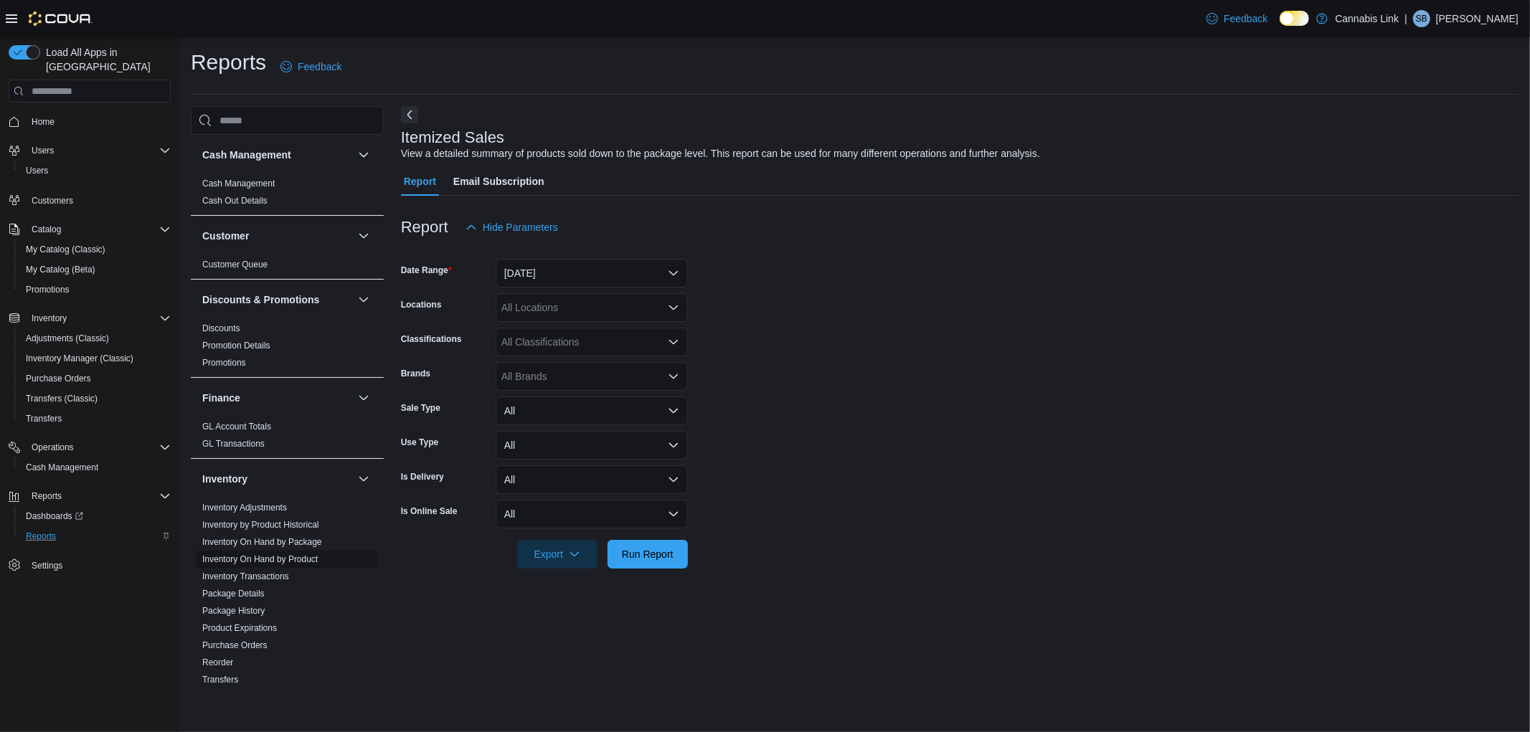  I want to click on a: Home, so click(43, 122).